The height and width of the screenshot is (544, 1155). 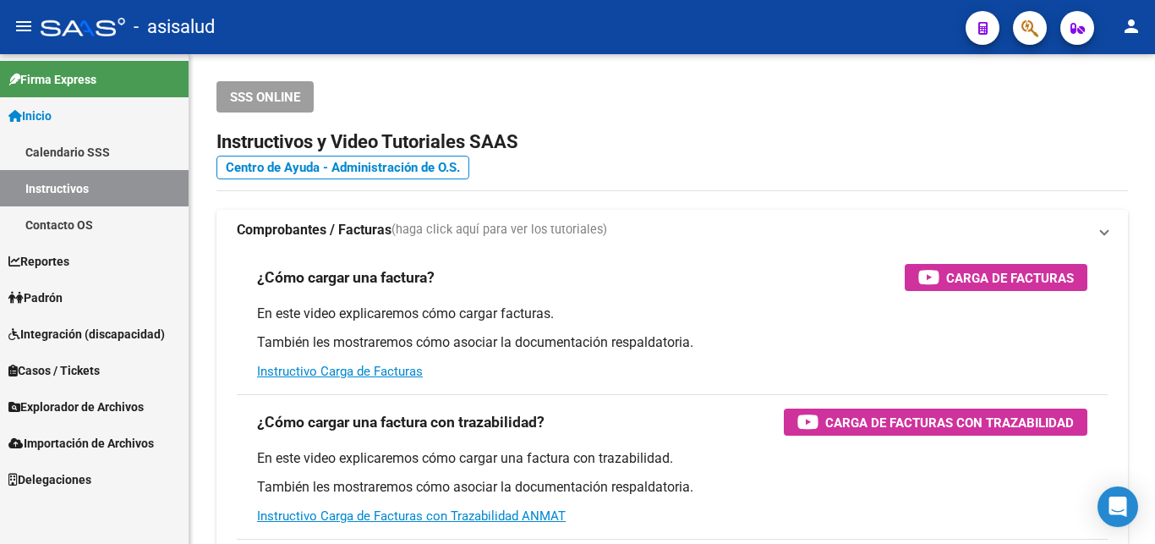 I want to click on span: Padrón, so click(x=36, y=298).